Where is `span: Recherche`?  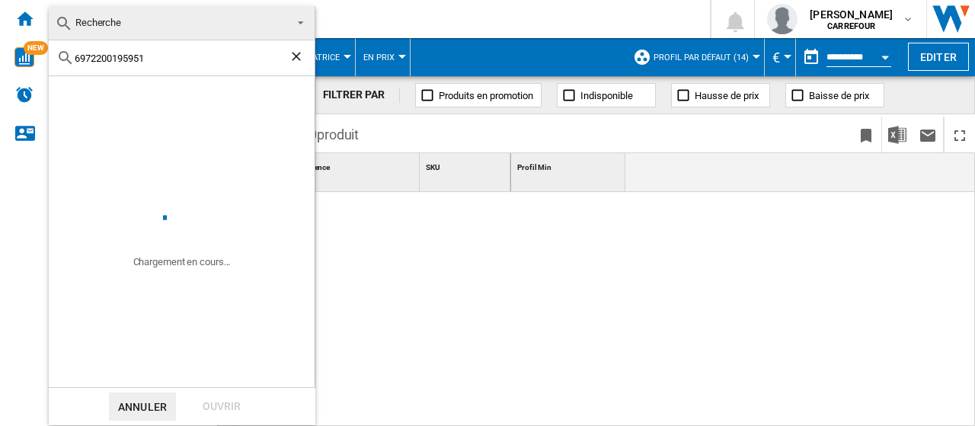
span: Recherche is located at coordinates (98, 22).